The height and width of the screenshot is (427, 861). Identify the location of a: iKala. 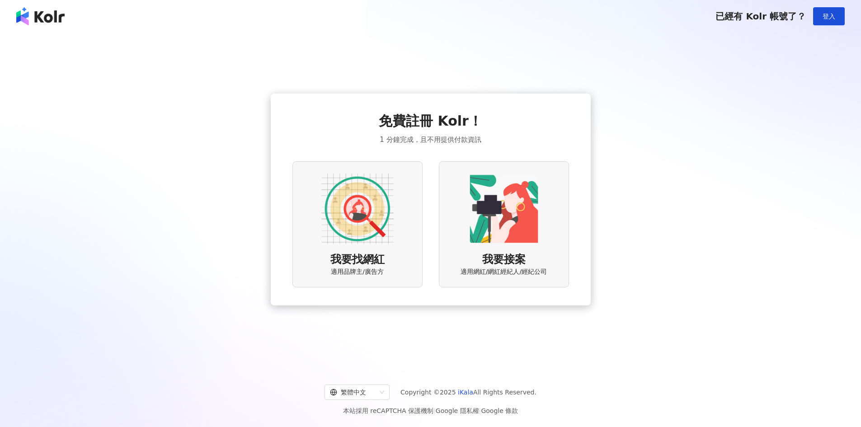
(465, 392).